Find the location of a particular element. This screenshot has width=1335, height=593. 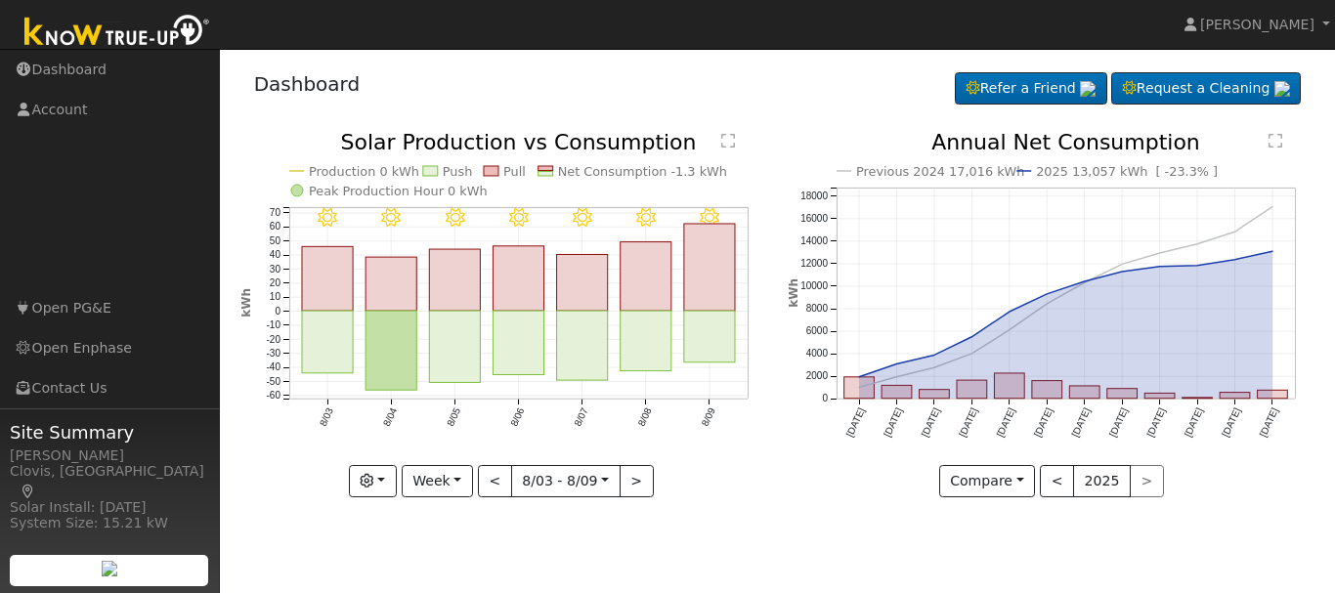

a: Refer a Friend is located at coordinates (1031, 89).